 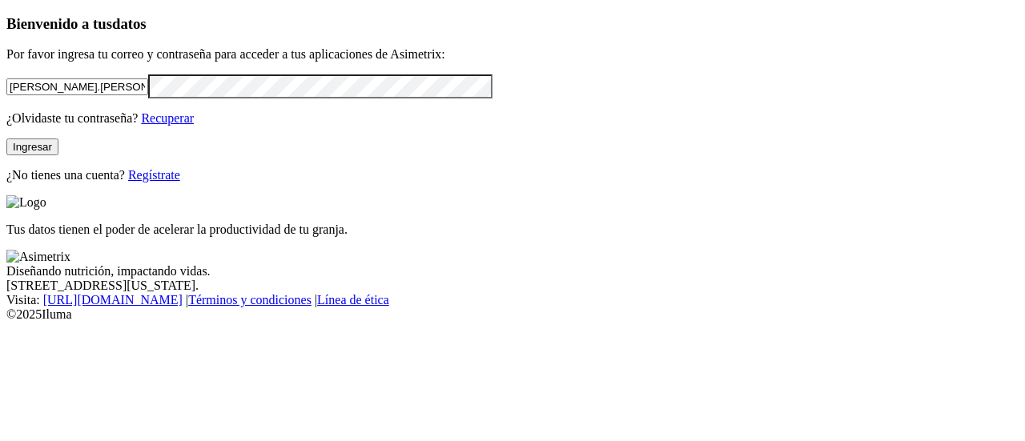 What do you see at coordinates (513, 119) in the screenshot?
I see `p: ¿Olvidaste tu contraseña?` at bounding box center [513, 119].